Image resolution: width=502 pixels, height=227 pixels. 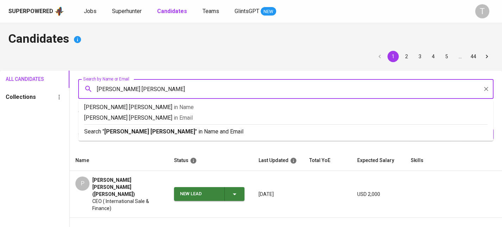 What do you see at coordinates (379, 160) in the screenshot?
I see `th: Expected Salary` at bounding box center [379, 160].